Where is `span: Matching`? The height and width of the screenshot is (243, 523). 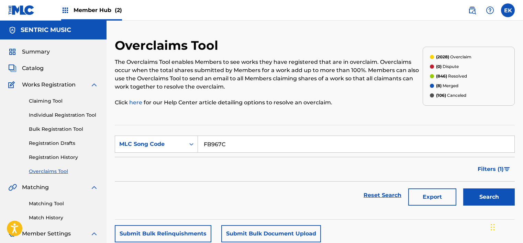
span: Matching is located at coordinates (35, 188).